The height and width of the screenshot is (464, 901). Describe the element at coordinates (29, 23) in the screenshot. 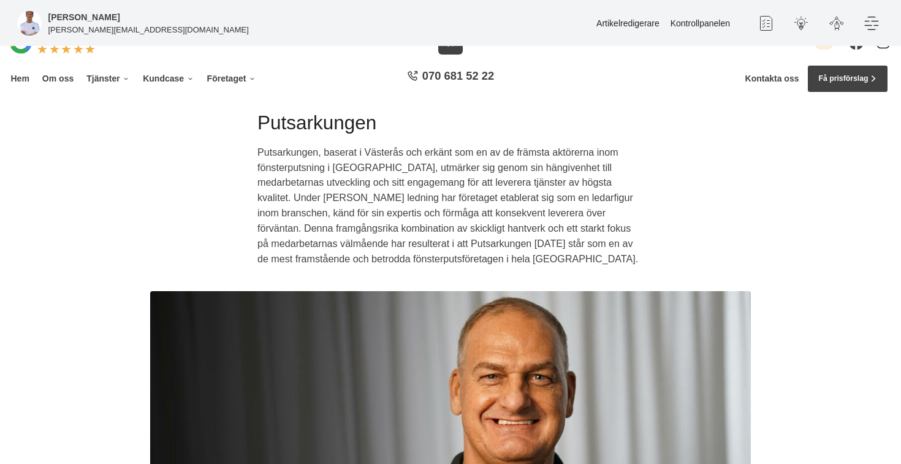

I see `img: foretagsbild-pa-smartproduktion-en-webbyraer-i-dalarnas-lan.png` at that location.